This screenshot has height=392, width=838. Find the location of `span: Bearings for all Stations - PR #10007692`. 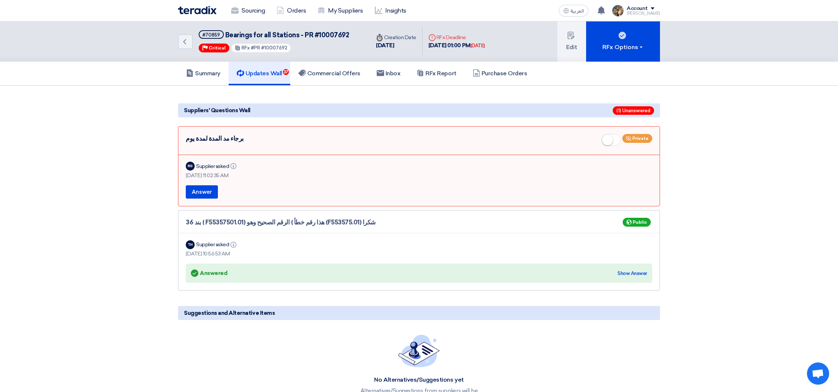

span: Bearings for all Stations - PR #10007692 is located at coordinates (287, 35).